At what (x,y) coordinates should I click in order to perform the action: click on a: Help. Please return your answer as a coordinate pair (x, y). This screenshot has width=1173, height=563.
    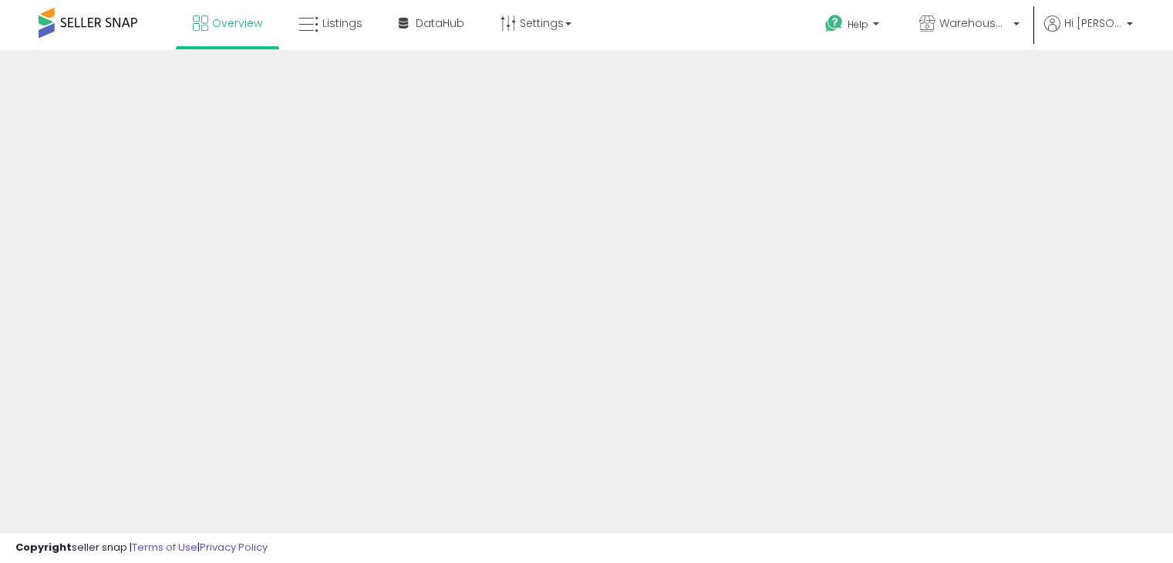
    Looking at the image, I should click on (854, 26).